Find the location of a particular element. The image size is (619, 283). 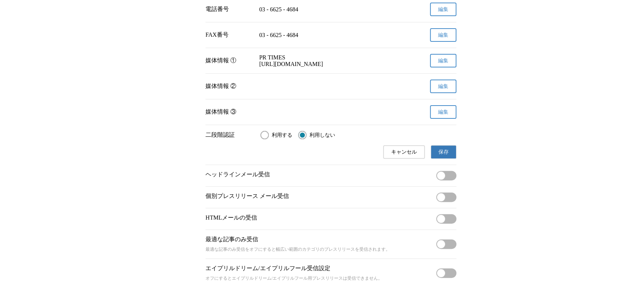

span: 利用しない is located at coordinates (322, 135).